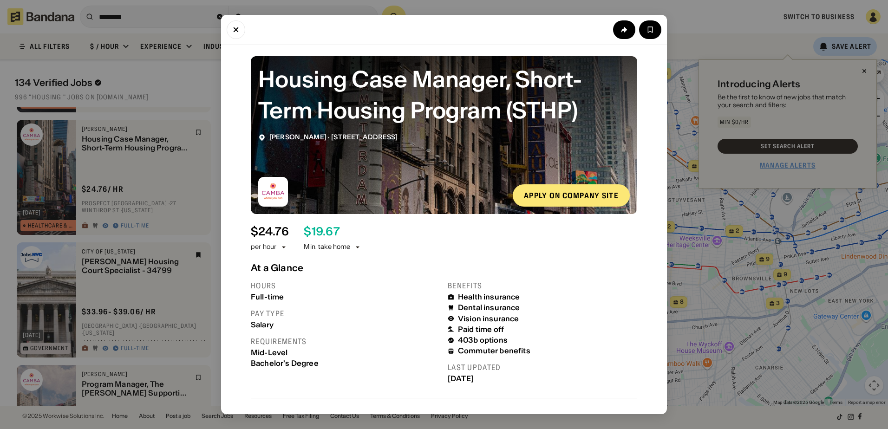 The width and height of the screenshot is (888, 429). What do you see at coordinates (346, 353) in the screenshot?
I see `div: Mid-Level` at bounding box center [346, 353].